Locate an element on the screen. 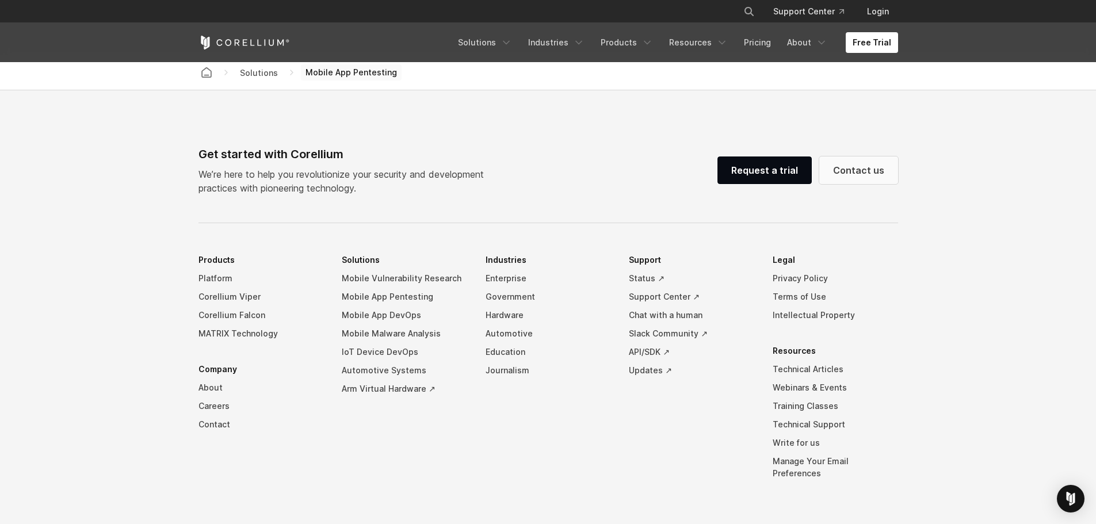 The image size is (1096, 524). span: Solutions is located at coordinates (259, 73).